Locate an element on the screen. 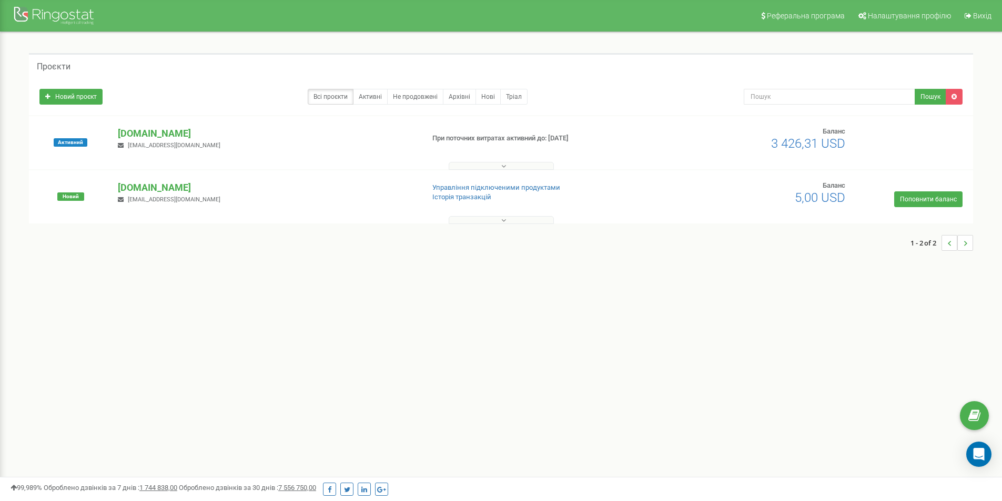 Image resolution: width=1002 pixels, height=501 pixels. span: Вихід is located at coordinates (982, 16).